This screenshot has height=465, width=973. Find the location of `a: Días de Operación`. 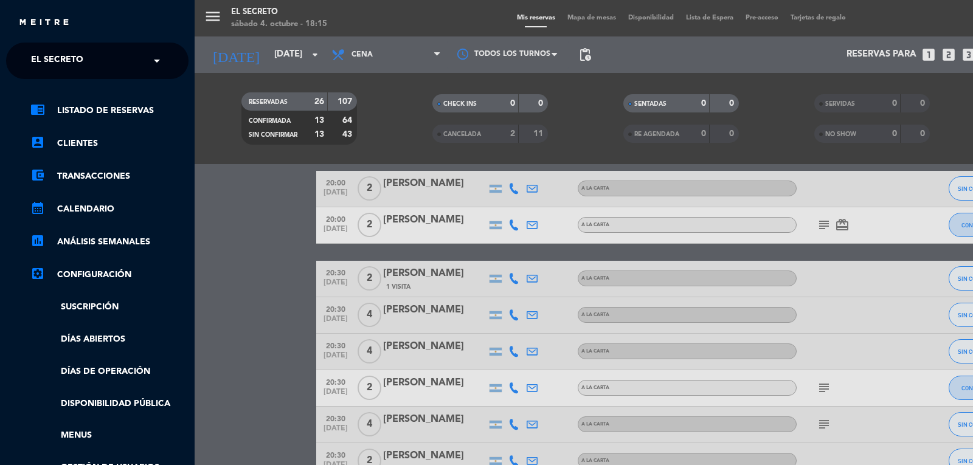

a: Días de Operación is located at coordinates (109, 372).